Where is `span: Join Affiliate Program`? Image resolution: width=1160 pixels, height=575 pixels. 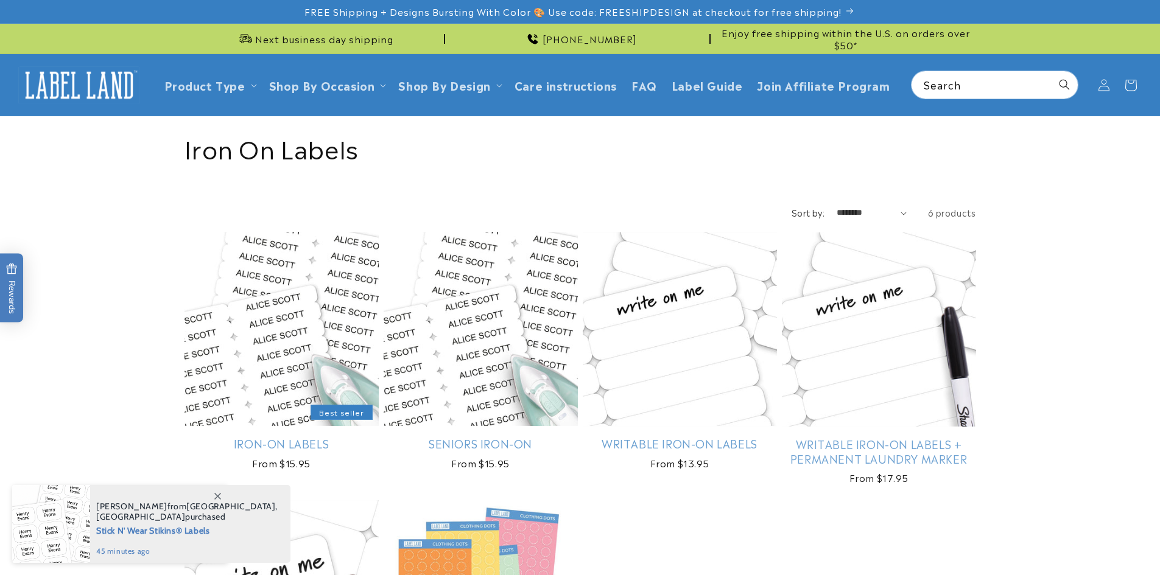
span: Join Affiliate Program is located at coordinates (823, 85).